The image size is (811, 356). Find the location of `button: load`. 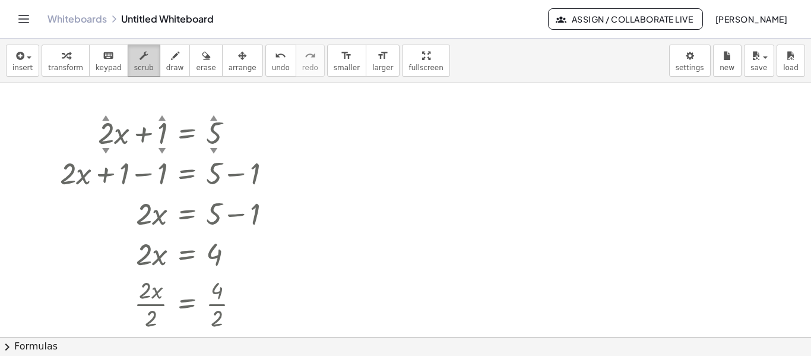

button: load is located at coordinates (791, 61).